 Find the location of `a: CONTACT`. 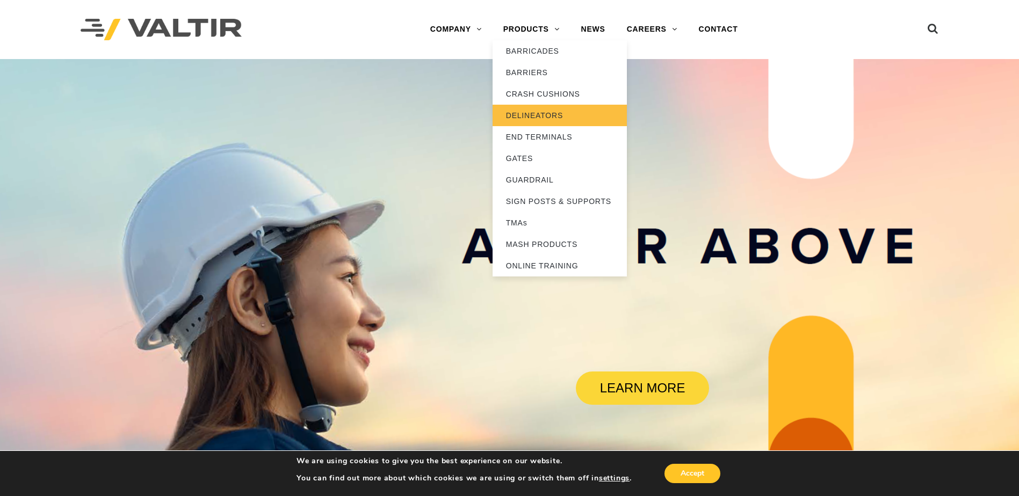

a: CONTACT is located at coordinates (718, 30).